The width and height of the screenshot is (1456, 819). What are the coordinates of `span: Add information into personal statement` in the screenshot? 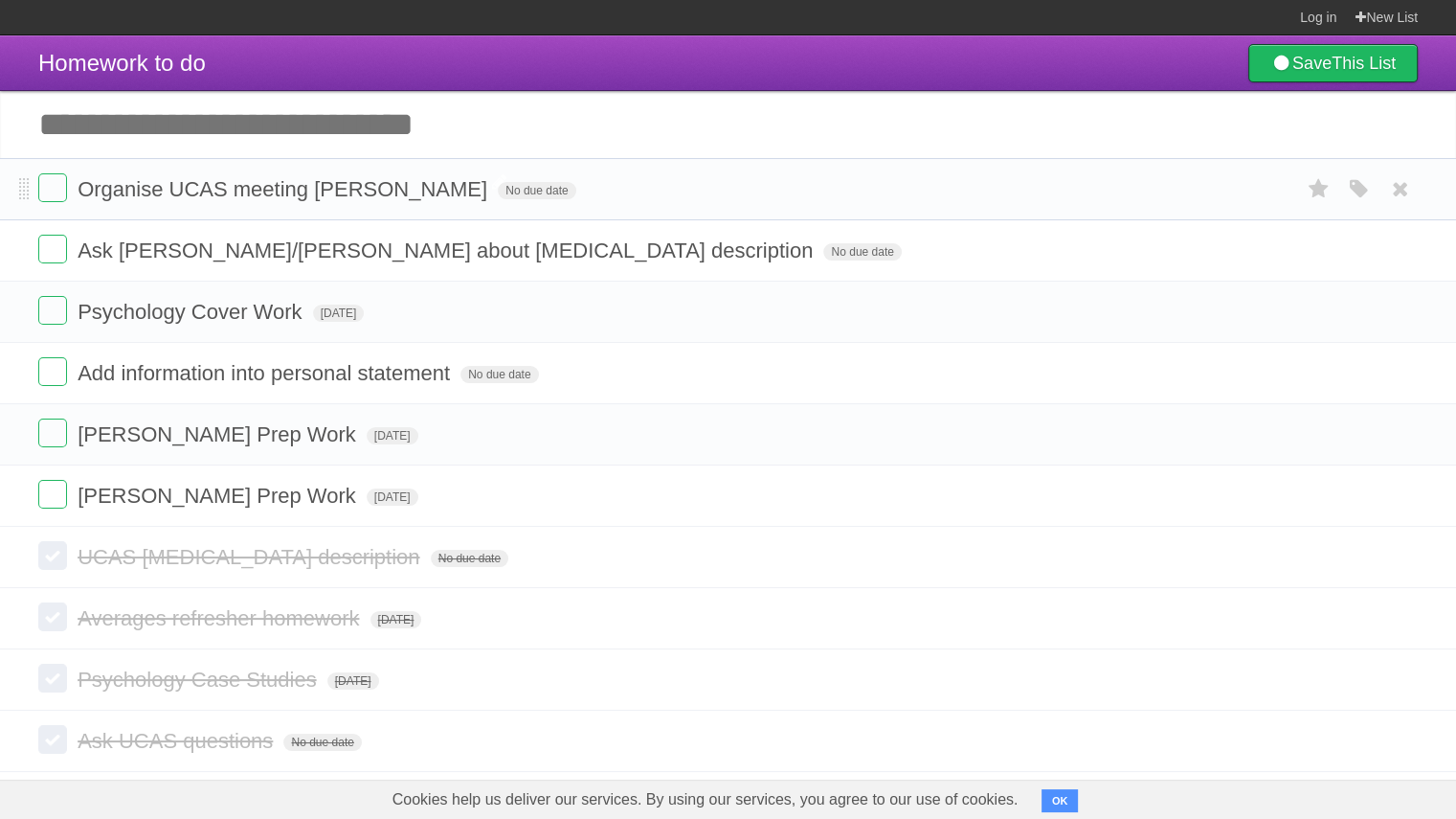 It's located at (266, 373).